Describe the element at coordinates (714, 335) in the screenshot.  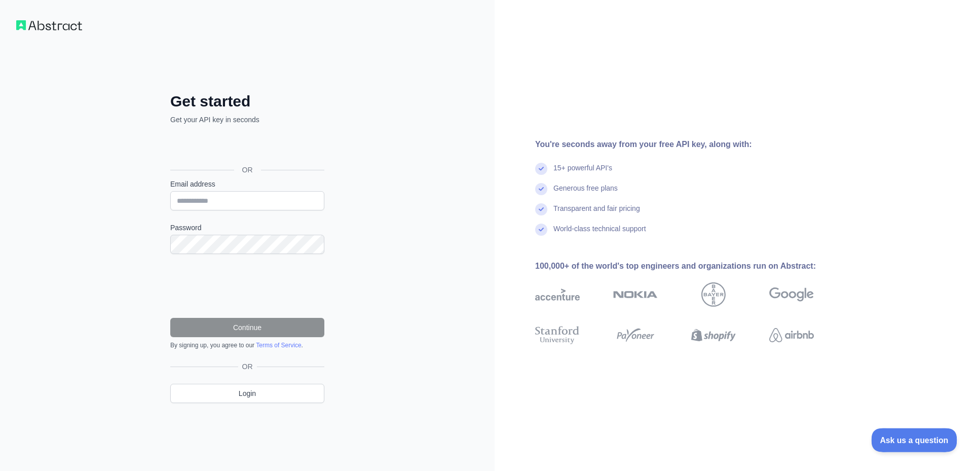
I see `img: shopify` at that location.